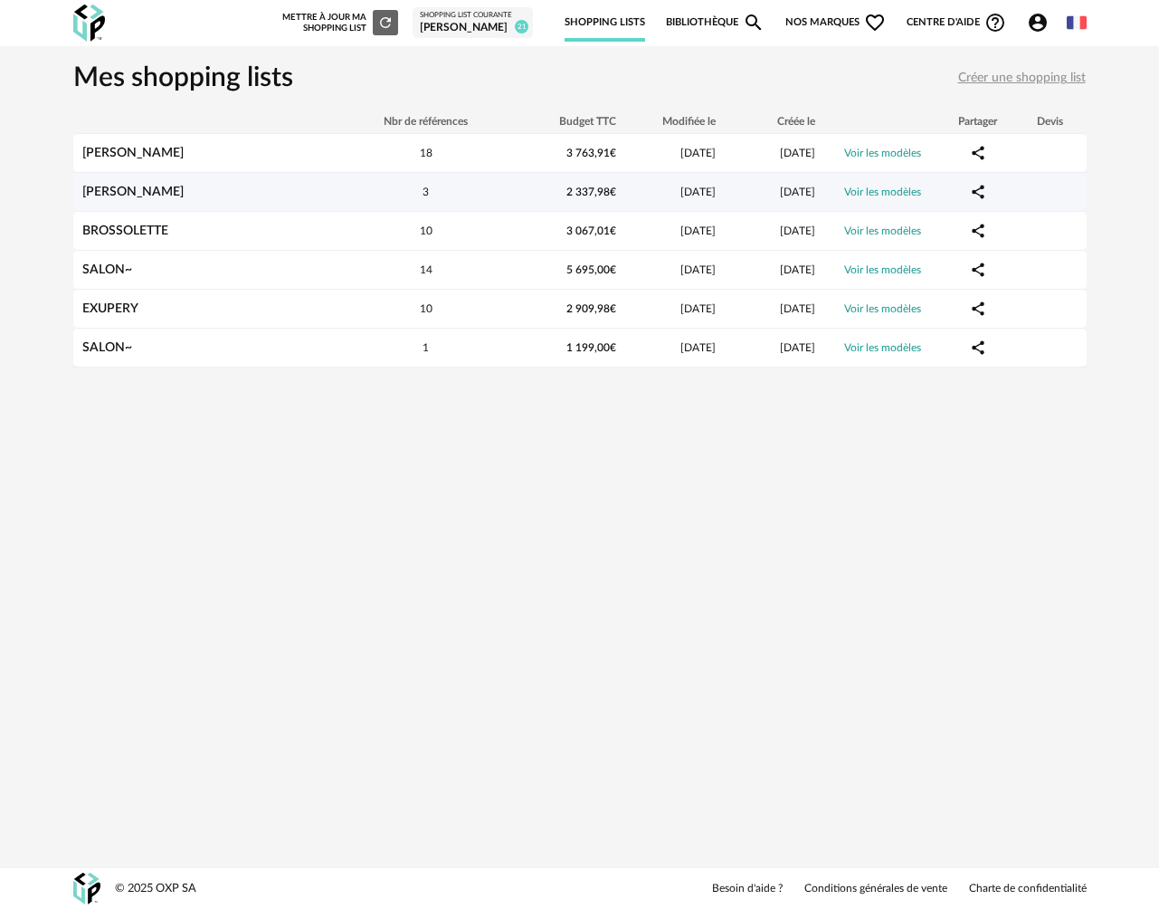 This screenshot has height=909, width=1159. What do you see at coordinates (591, 153) in the screenshot?
I see `span: 3 763,91` at bounding box center [591, 153].